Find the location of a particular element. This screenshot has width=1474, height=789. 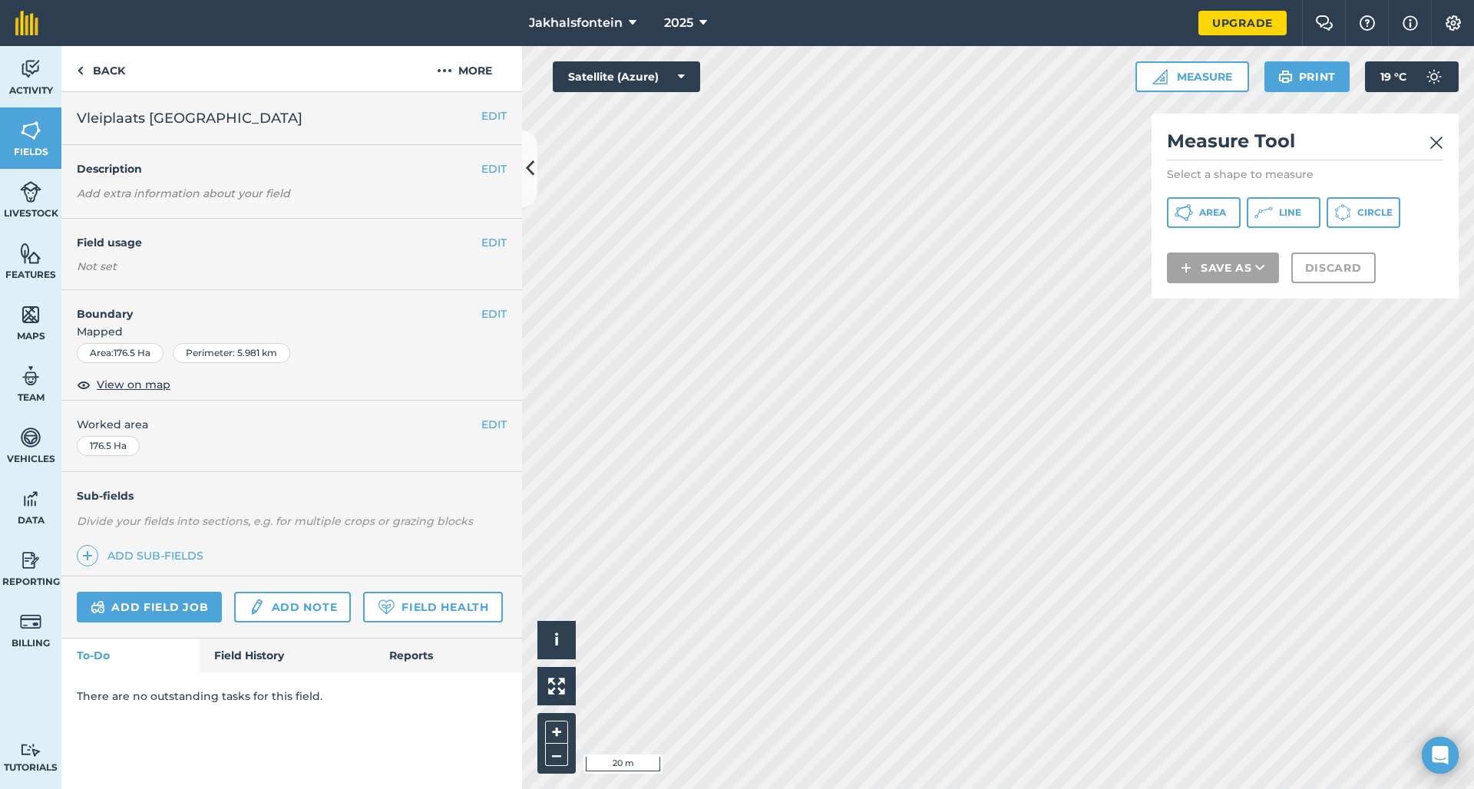

span: Mapped is located at coordinates (292, 332).